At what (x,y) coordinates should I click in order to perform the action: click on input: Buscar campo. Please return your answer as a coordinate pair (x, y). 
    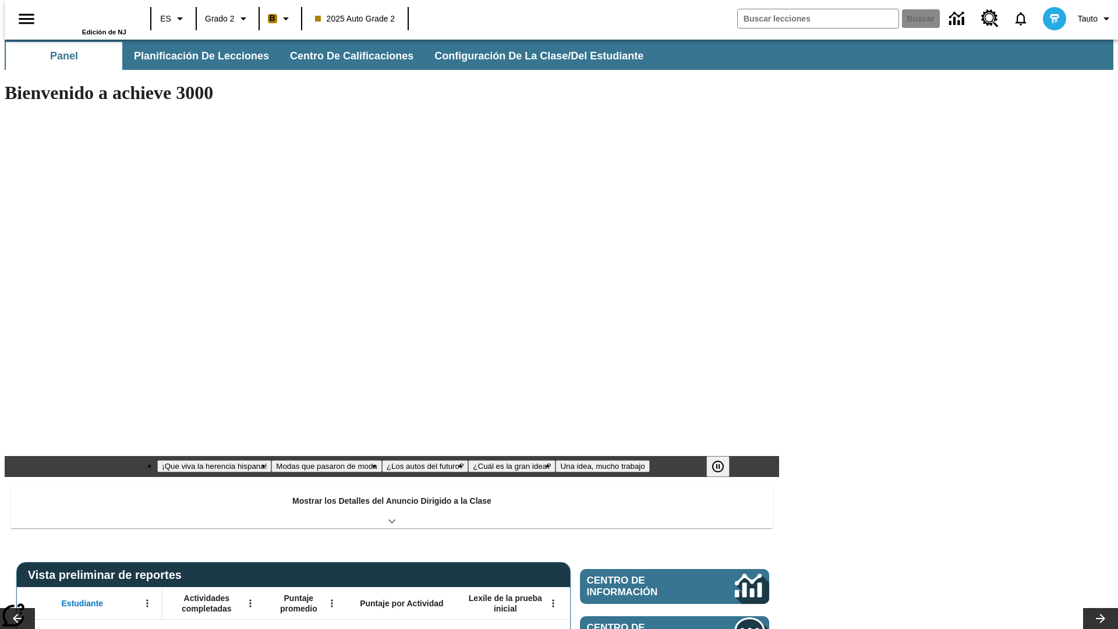
    Looking at the image, I should click on (818, 19).